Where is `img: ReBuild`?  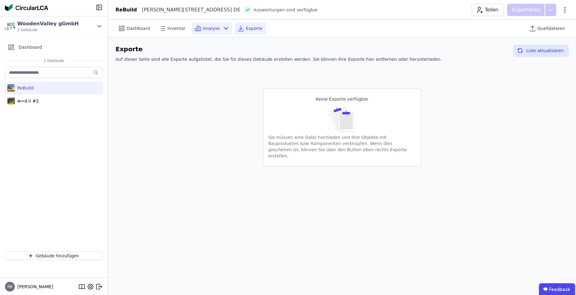 img: ReBuild is located at coordinates (11, 88).